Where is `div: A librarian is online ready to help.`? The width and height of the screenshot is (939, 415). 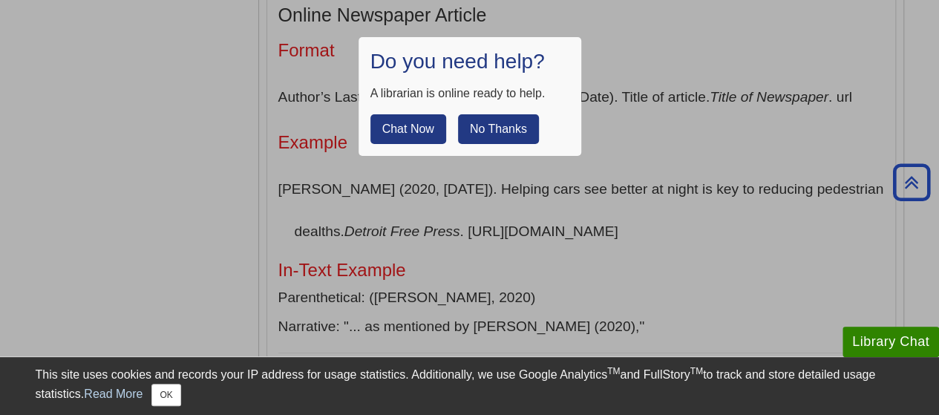 div: A librarian is online ready to help. is located at coordinates (470, 93).